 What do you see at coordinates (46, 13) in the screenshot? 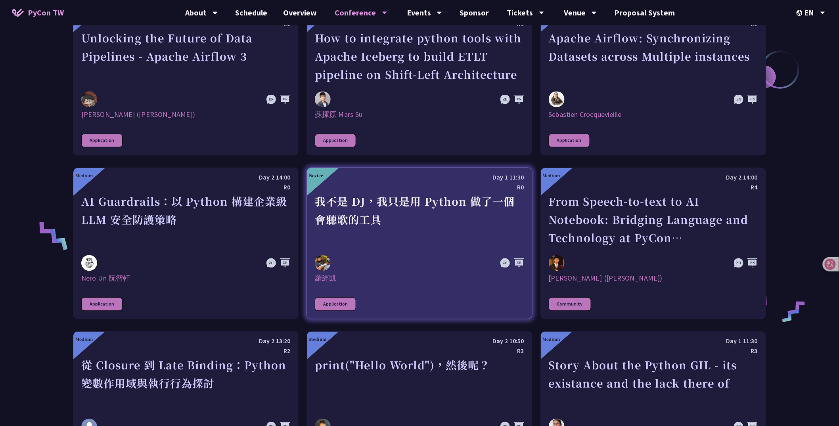
I see `span: PyCon TW` at bounding box center [46, 13].